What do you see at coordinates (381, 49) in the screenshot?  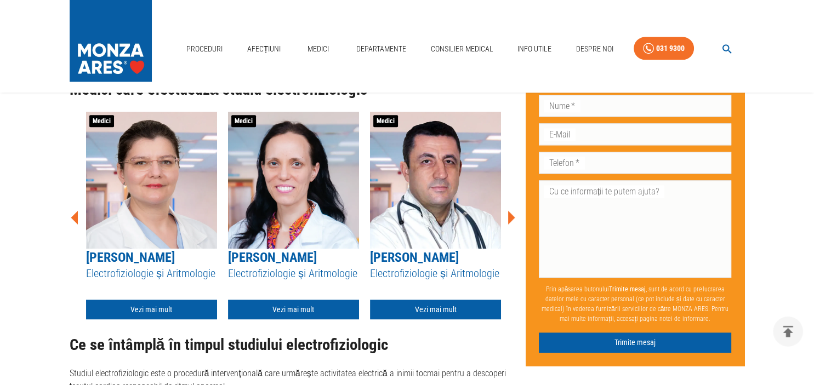 I see `a: Departamente` at bounding box center [381, 49].